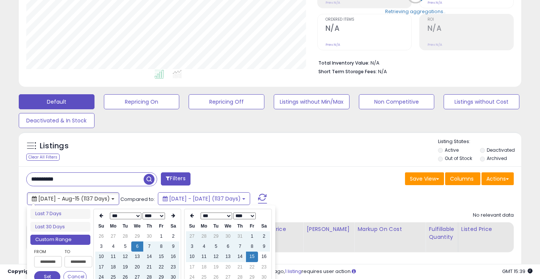  Describe the element at coordinates (362, 271) in the screenshot. I see `div: Last InventoryLab Update: 2 hours ago, requires user action.` at that location.